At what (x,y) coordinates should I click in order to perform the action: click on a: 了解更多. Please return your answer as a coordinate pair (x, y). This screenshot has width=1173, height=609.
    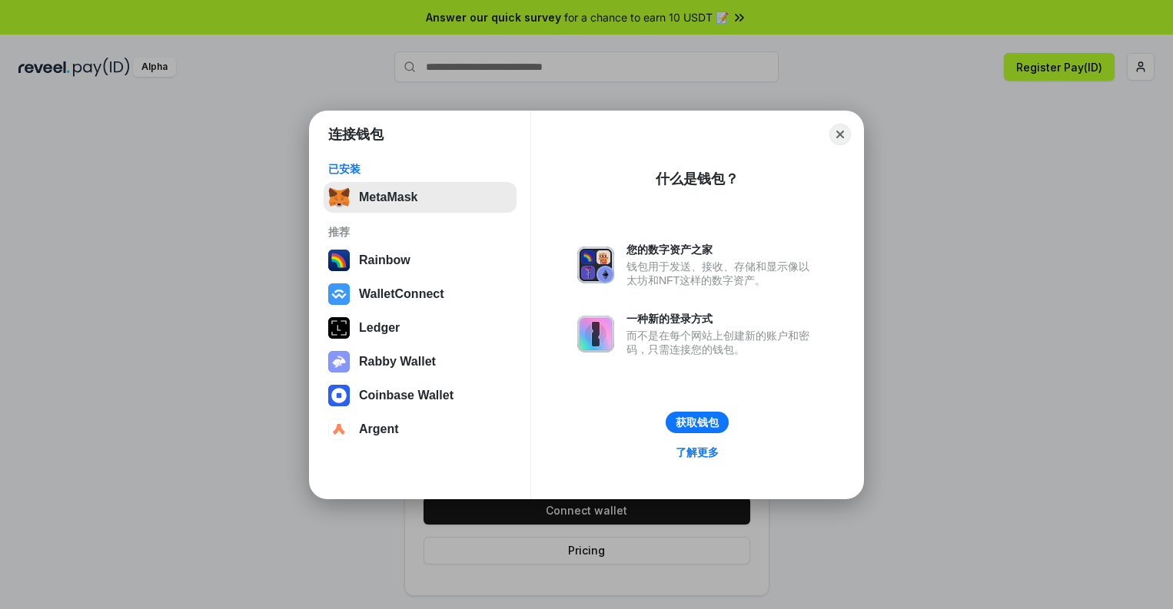
    Looking at the image, I should click on (697, 453).